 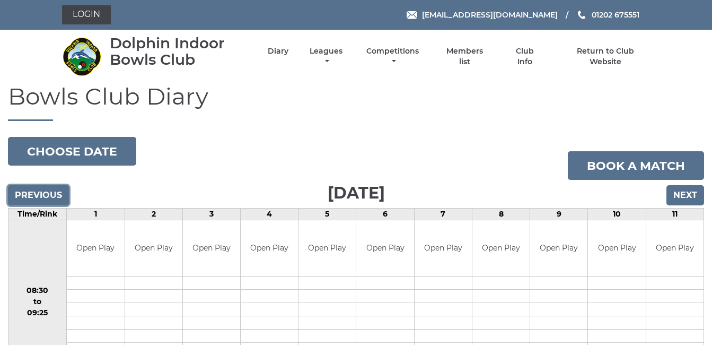 I want to click on td: 1, so click(x=95, y=214).